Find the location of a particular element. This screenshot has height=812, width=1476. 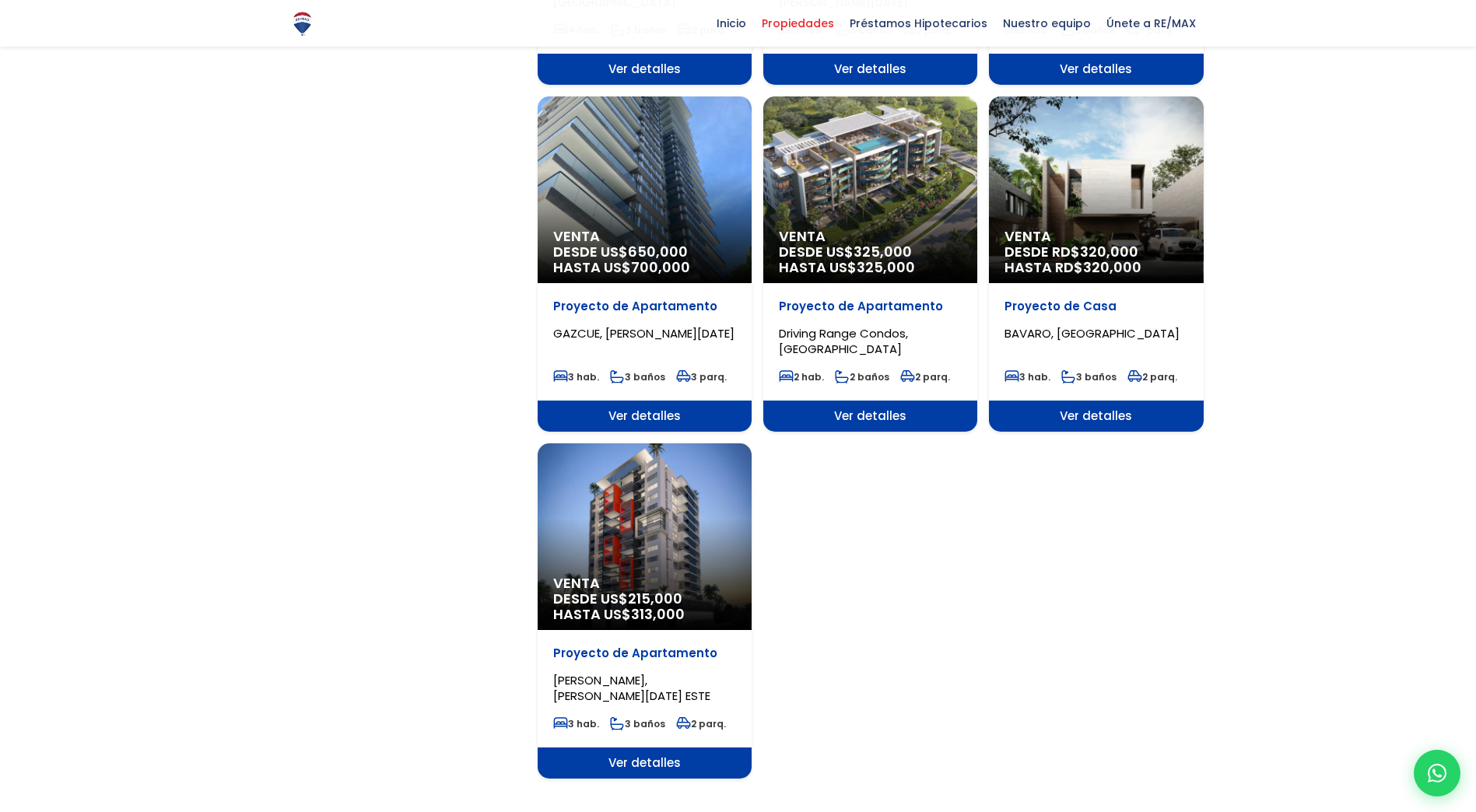

span: Inicio is located at coordinates (732, 23).